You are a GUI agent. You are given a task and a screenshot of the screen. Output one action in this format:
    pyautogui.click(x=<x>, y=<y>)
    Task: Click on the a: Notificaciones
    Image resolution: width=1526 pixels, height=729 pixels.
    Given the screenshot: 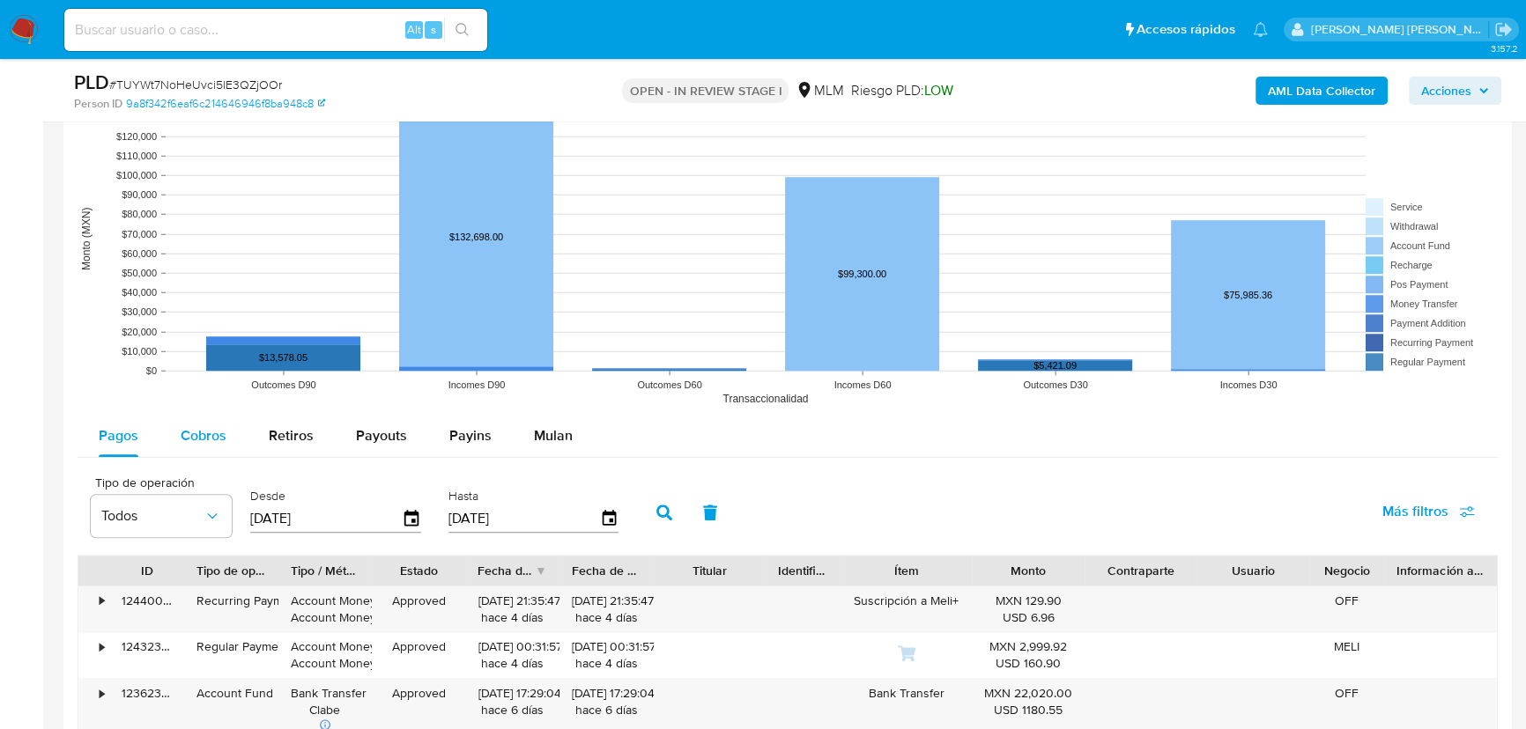 What is the action you would take?
    pyautogui.click(x=1260, y=29)
    